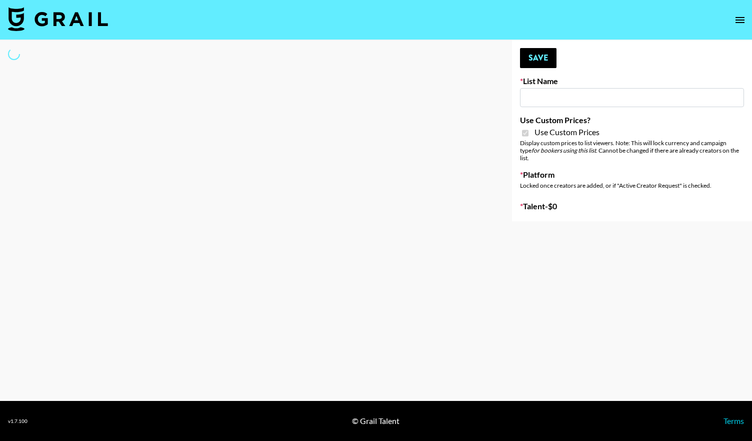  What do you see at coordinates (734, 420) in the screenshot?
I see `a: Terms` at bounding box center [734, 420].